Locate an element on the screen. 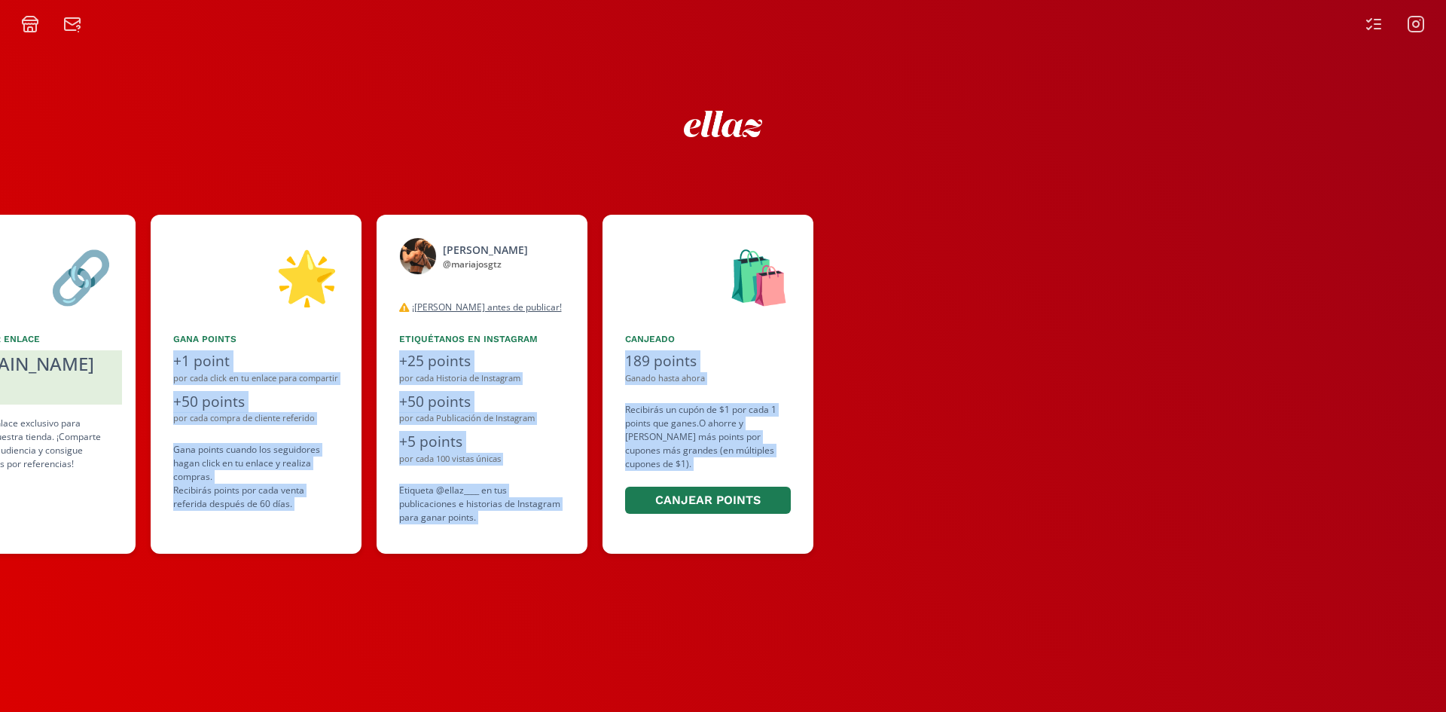 This screenshot has height=712, width=1446. div: por cada compra de cliente referido is located at coordinates (256, 418).